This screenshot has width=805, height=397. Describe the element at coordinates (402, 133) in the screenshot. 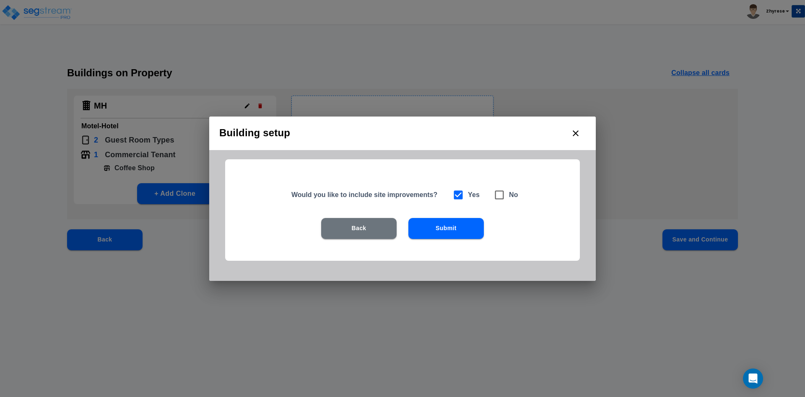

I see `h2: Building setup` at that location.